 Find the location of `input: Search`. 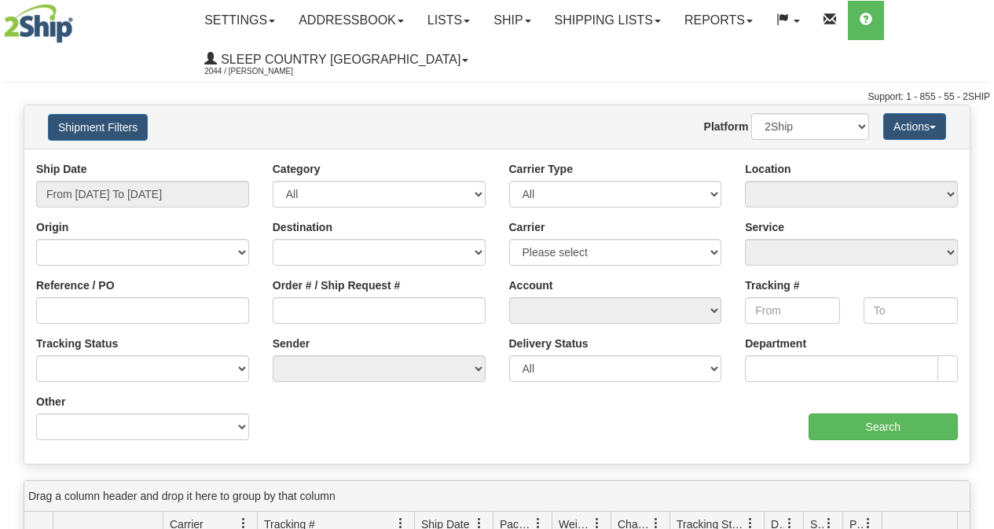

input: Search is located at coordinates (883, 427).